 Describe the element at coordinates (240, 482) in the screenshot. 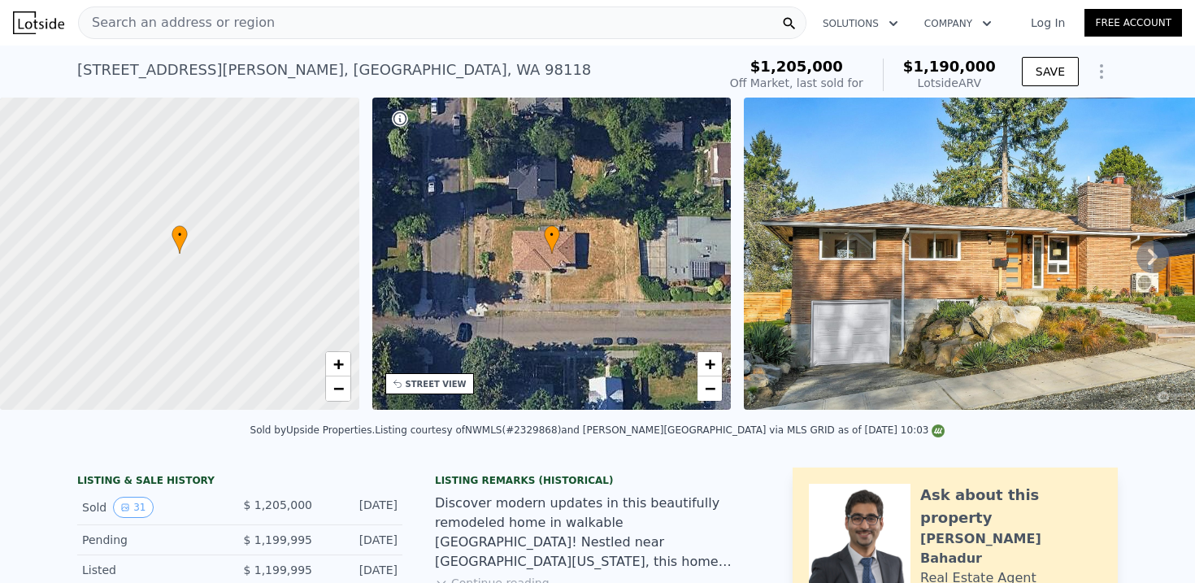

I see `div: LISTING & SALE HISTORY` at that location.